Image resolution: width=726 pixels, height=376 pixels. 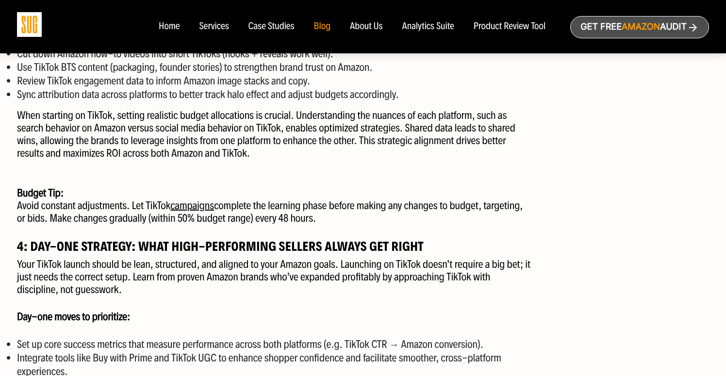 What do you see at coordinates (639, 27) in the screenshot?
I see `a: Get freeAmazonAudit` at bounding box center [639, 27].